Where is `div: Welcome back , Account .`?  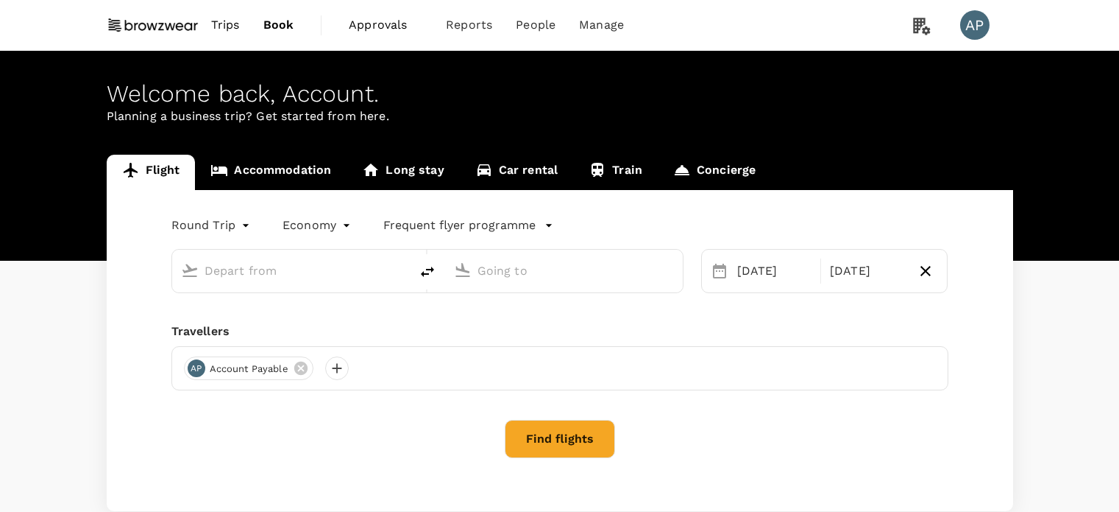
div: Welcome back , Account . is located at coordinates (560, 93).